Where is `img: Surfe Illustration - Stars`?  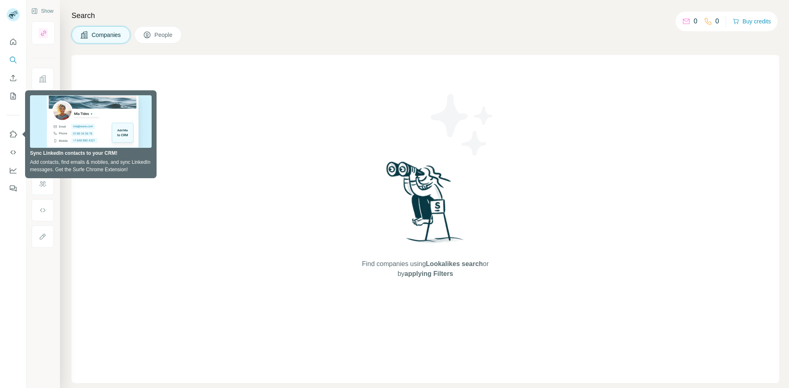 img: Surfe Illustration - Stars is located at coordinates (462, 125).